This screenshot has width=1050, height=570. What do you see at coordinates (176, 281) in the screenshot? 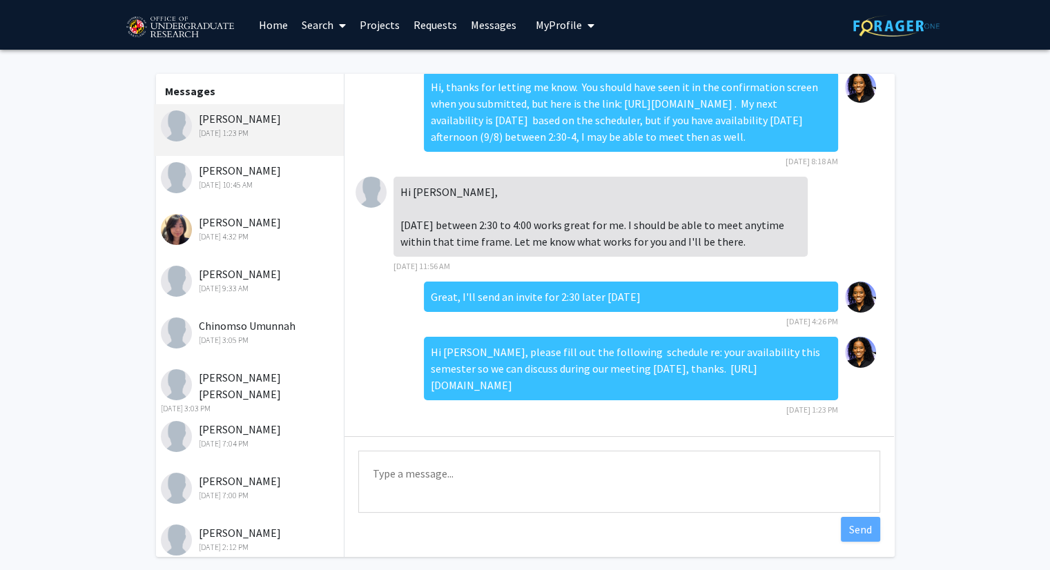
I see `img: Micah Savarese` at bounding box center [176, 281].